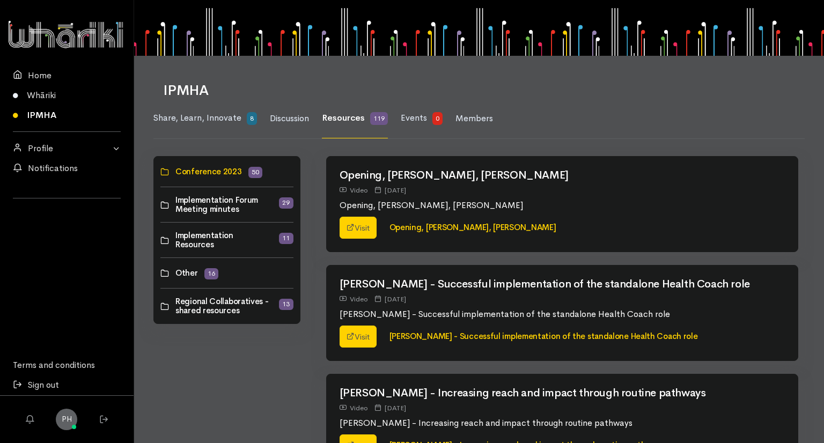 Image resolution: width=824 pixels, height=443 pixels. Describe the element at coordinates (437, 119) in the screenshot. I see `span: 0` at that location.